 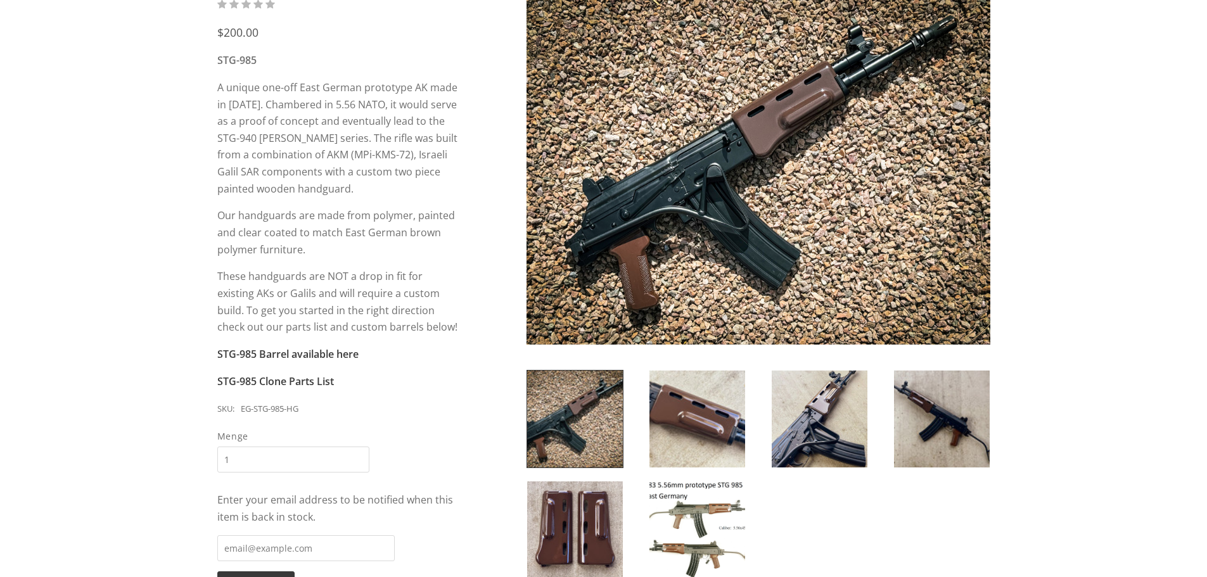 I want to click on strong: STG-985 Barrel available here, so click(x=288, y=354).